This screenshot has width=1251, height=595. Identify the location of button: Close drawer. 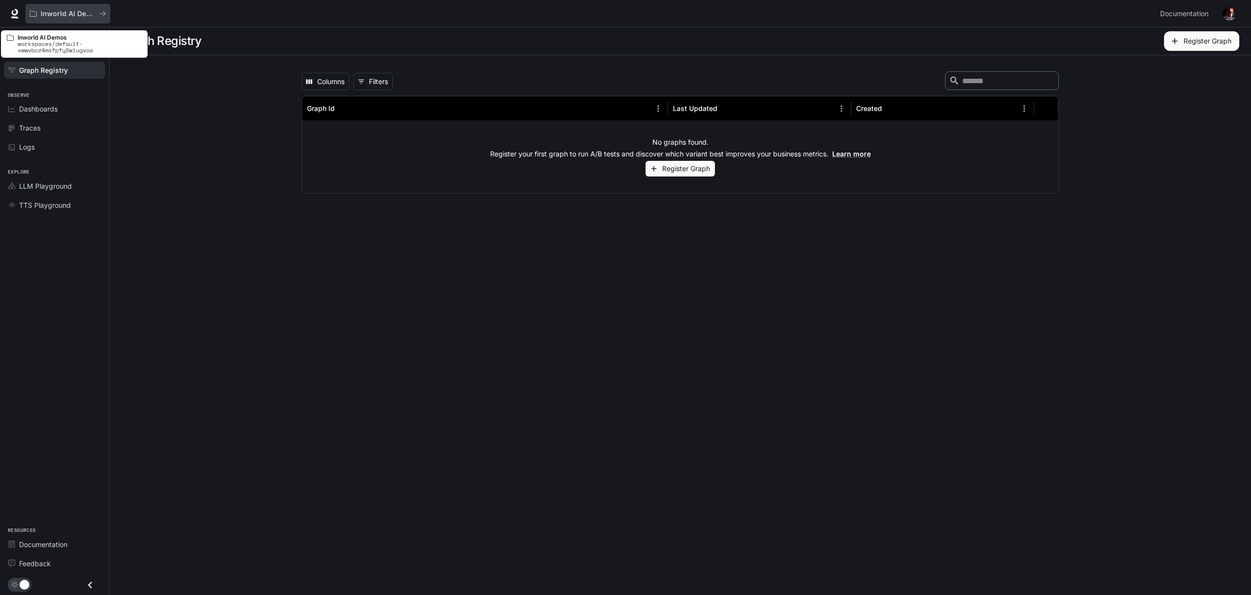
(90, 585).